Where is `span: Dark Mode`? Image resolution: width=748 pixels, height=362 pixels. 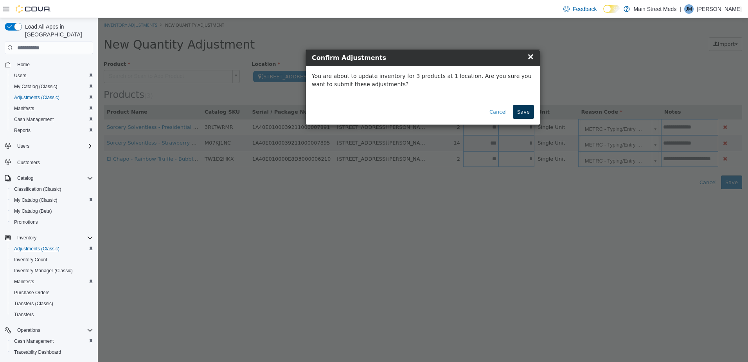
span: Dark Mode is located at coordinates (603, 13).